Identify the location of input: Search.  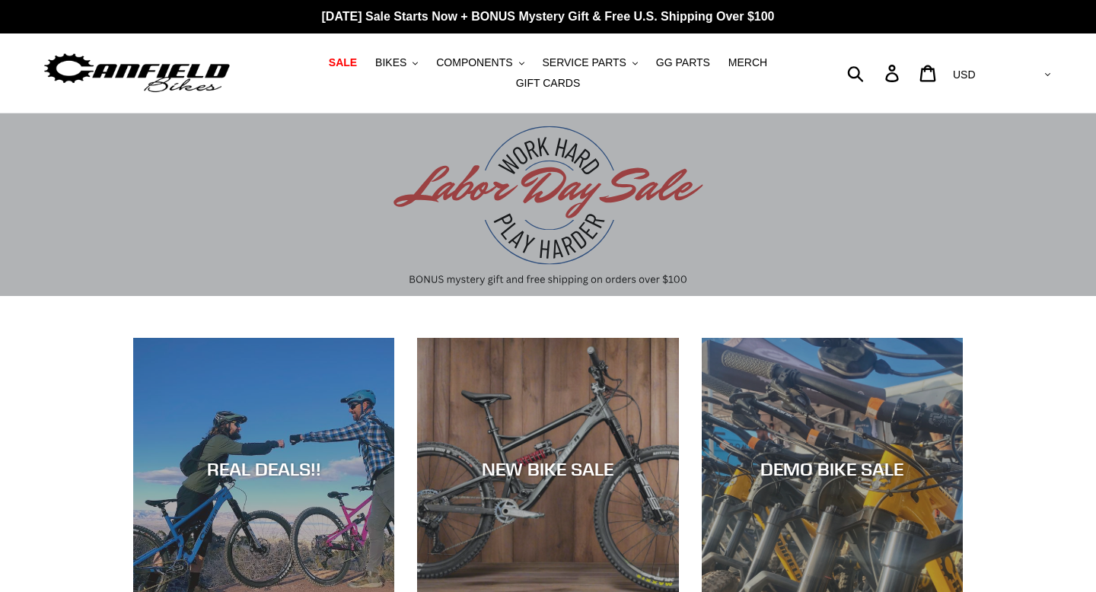
(874, 73).